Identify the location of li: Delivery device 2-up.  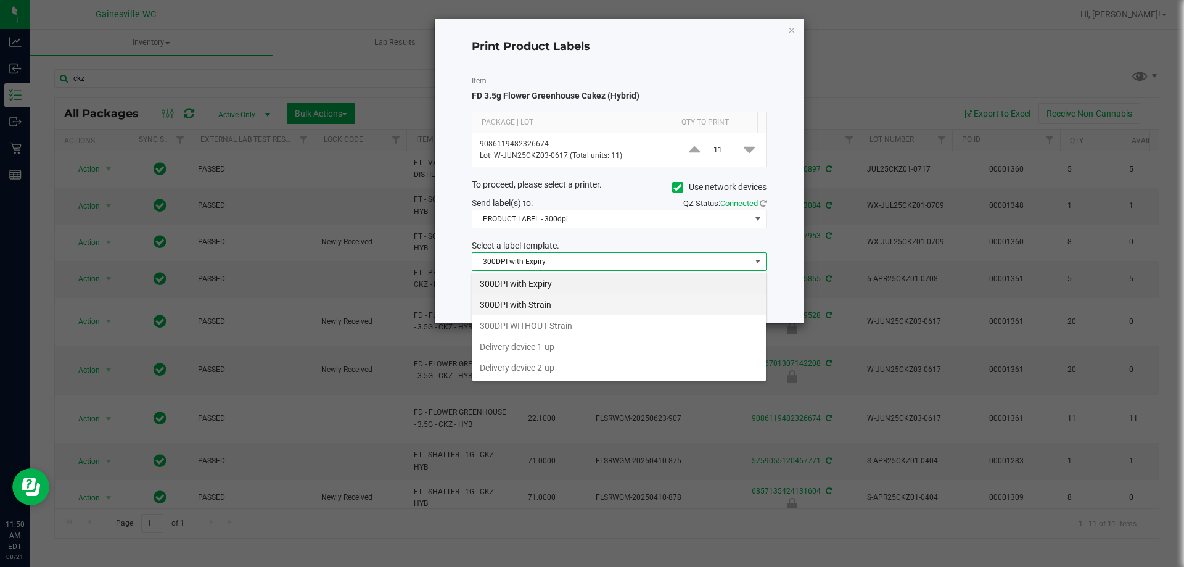
(619, 368).